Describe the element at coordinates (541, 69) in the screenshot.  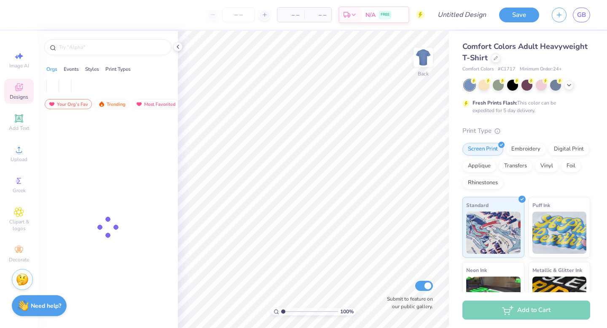
I see `span: Minimum Order: 24 +` at that location.